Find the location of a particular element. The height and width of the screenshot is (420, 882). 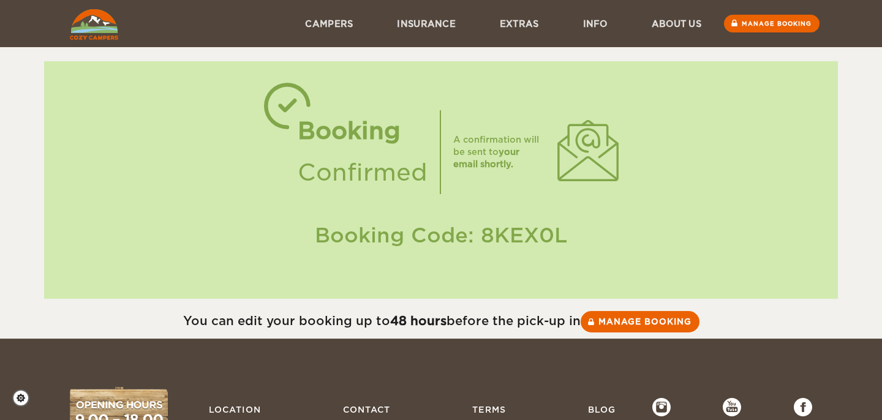

div: Booking Code: 8KEX0L is located at coordinates (441, 235).